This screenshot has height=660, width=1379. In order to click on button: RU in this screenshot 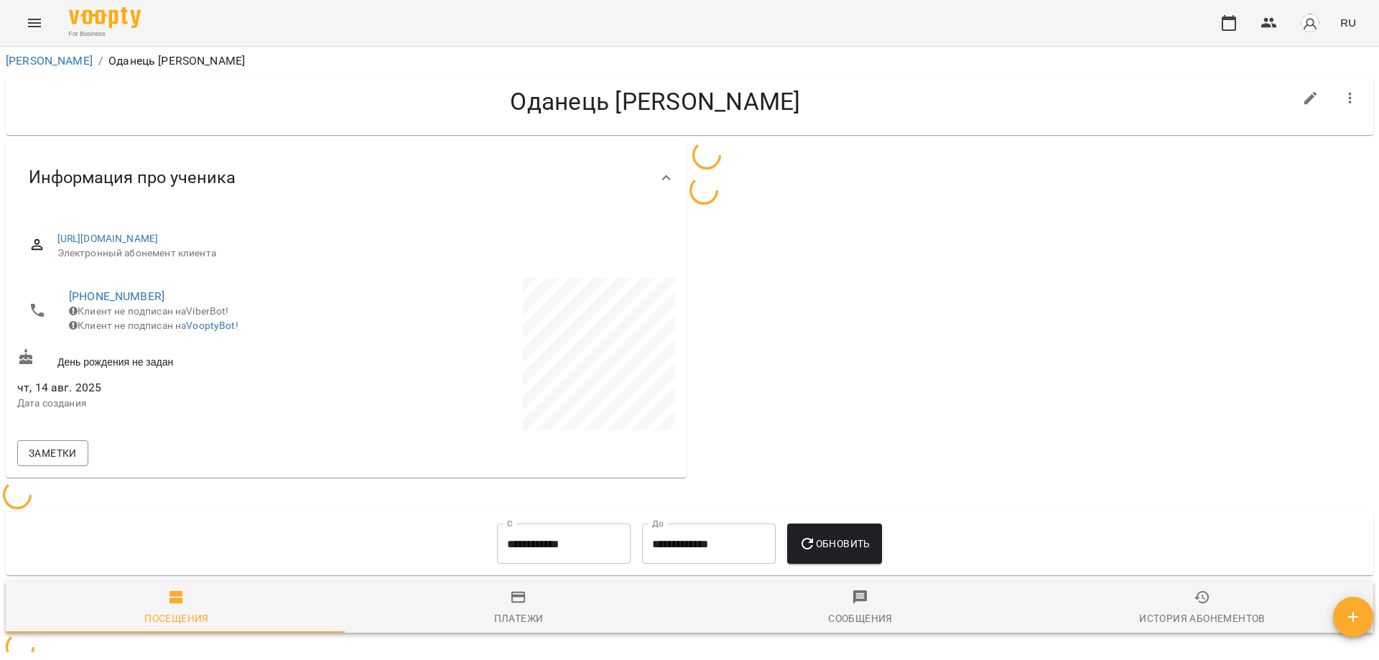, I will do `click(1348, 22)`.